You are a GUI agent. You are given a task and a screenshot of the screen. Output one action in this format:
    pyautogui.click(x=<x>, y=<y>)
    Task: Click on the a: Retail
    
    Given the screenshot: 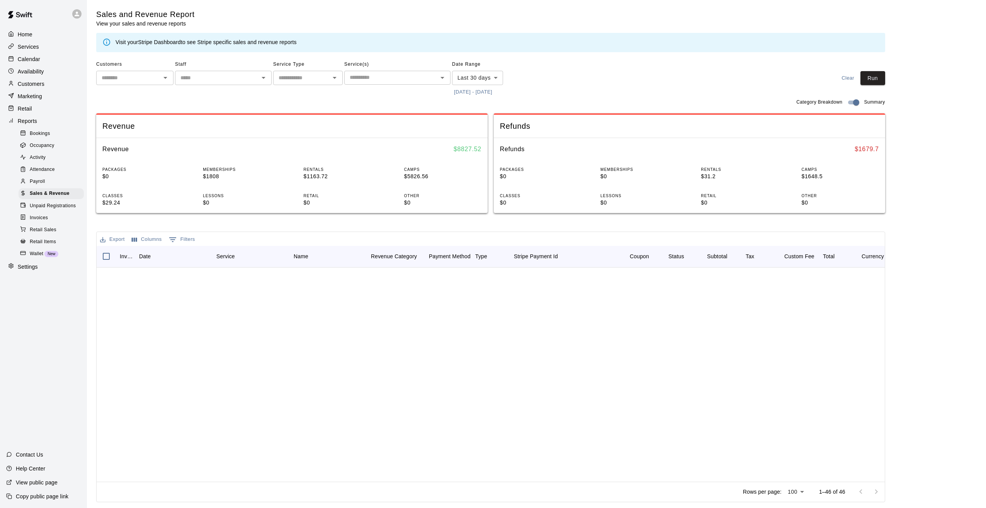 What is the action you would take?
    pyautogui.click(x=43, y=109)
    